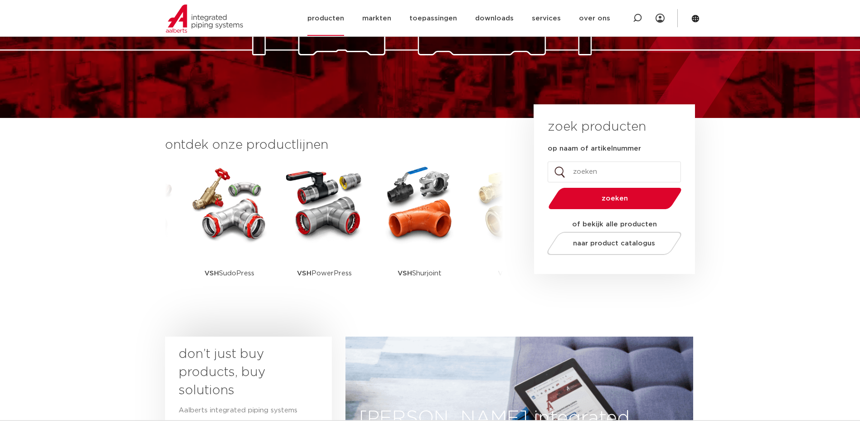  I want to click on p: Super, so click(515, 273).